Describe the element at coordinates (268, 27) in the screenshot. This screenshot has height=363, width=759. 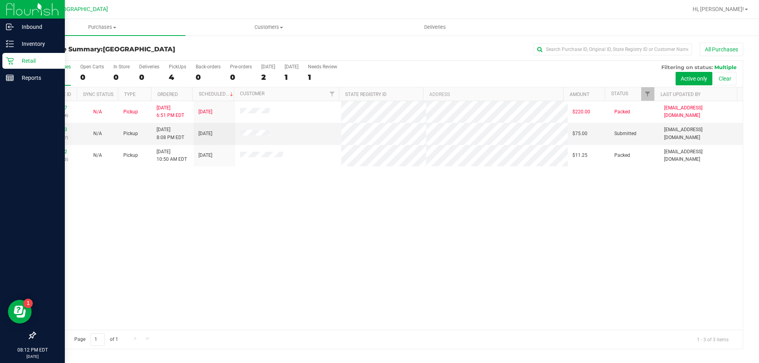
I see `a: Customers` at that location.